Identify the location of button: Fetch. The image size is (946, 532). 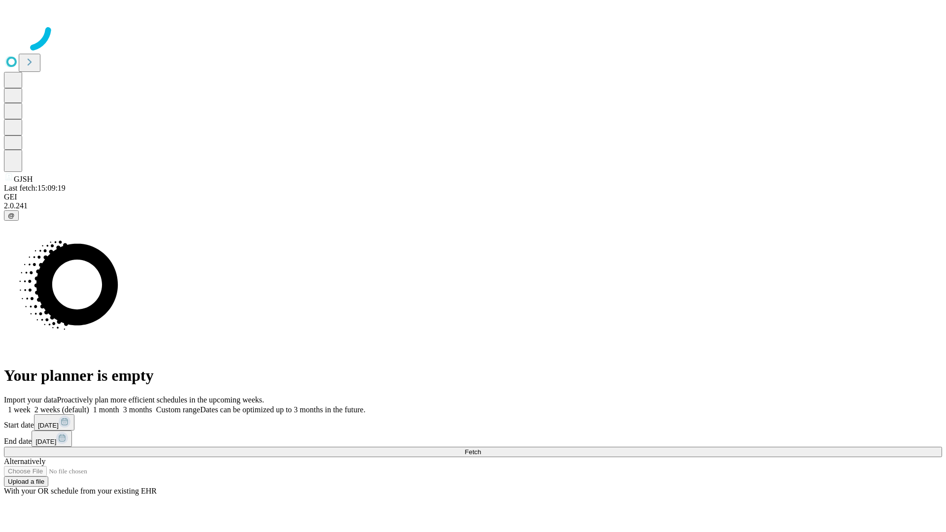
(473, 452).